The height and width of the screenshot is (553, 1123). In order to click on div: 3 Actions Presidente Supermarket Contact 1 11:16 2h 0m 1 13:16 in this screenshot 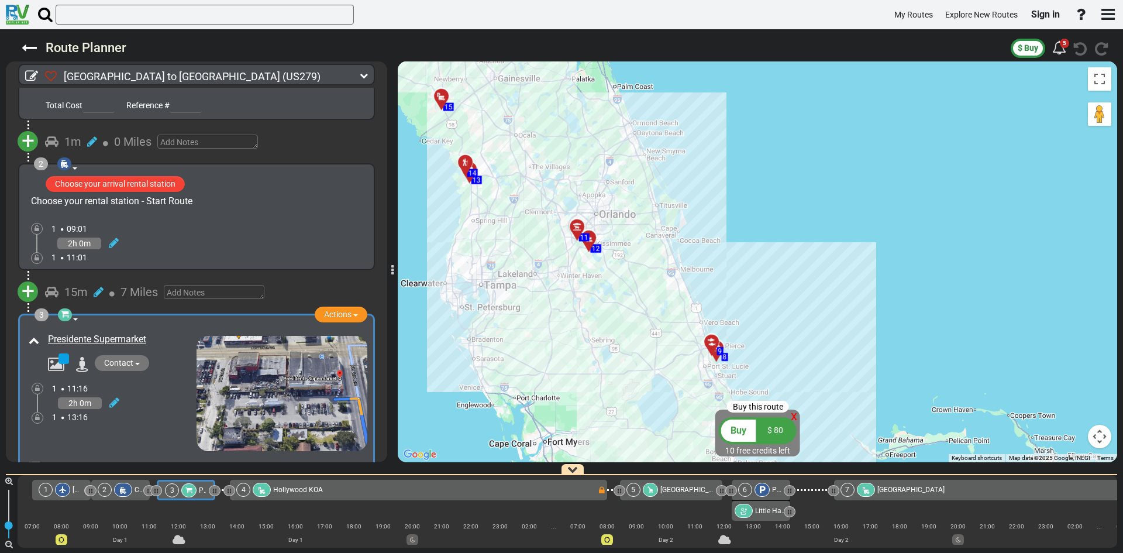, I will do `click(196, 409)`.